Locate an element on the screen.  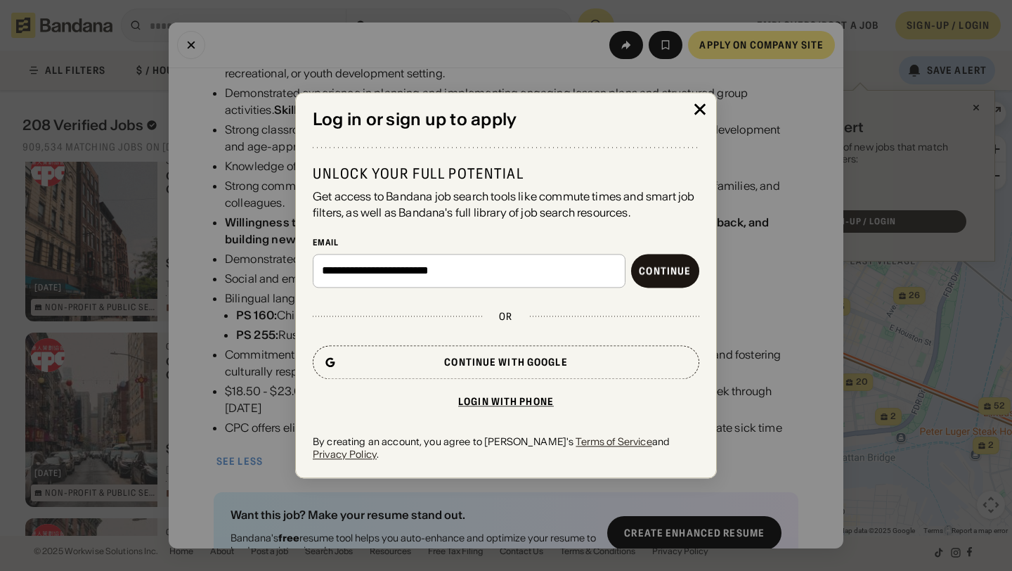
div: Continue with Google is located at coordinates (505, 362).